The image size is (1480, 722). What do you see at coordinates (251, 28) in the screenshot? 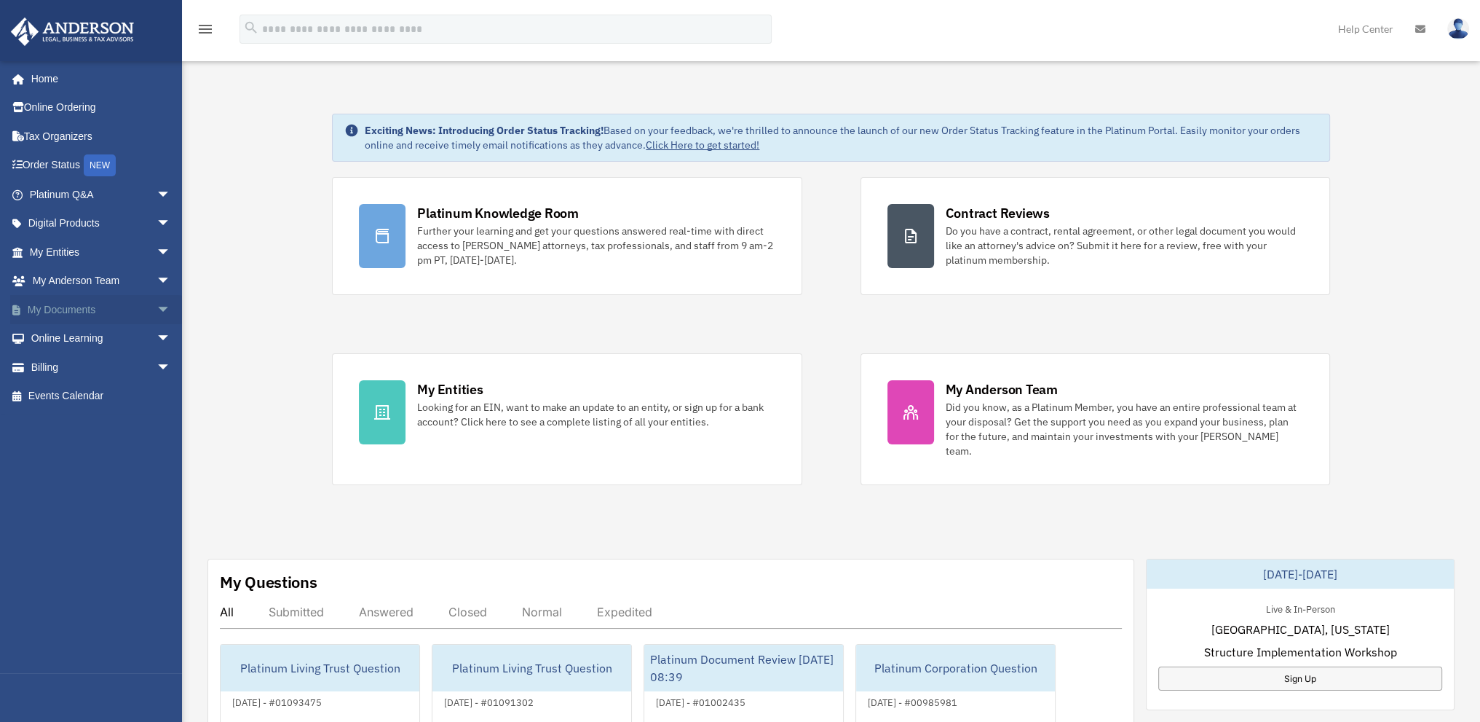
I see `i: search` at bounding box center [251, 28].